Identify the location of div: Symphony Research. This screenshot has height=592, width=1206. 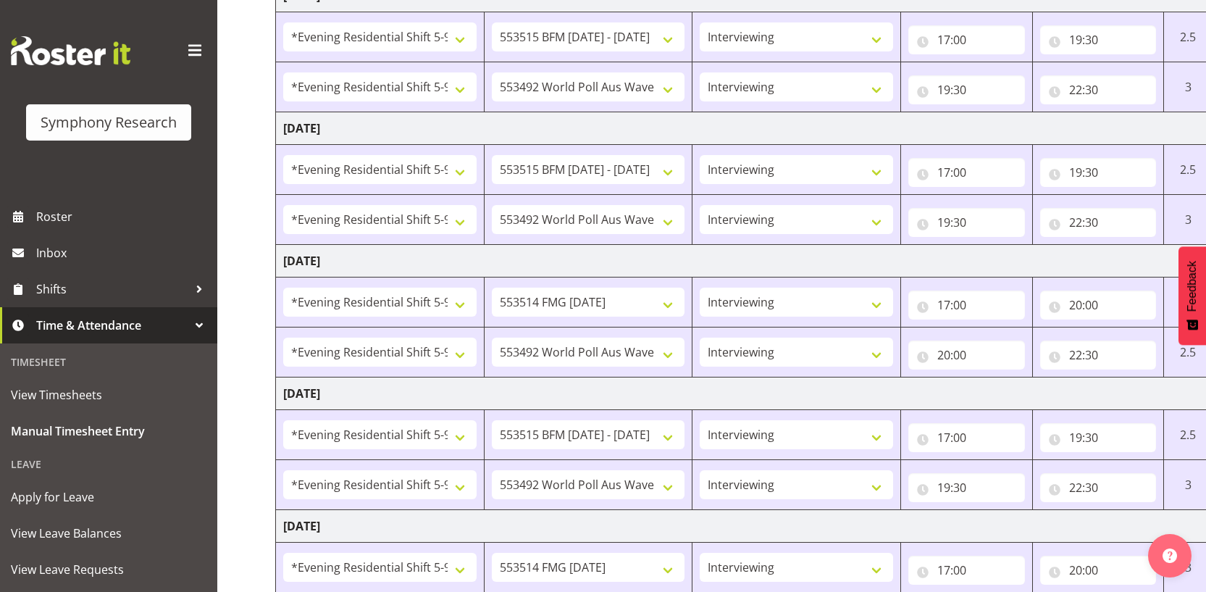
(109, 122).